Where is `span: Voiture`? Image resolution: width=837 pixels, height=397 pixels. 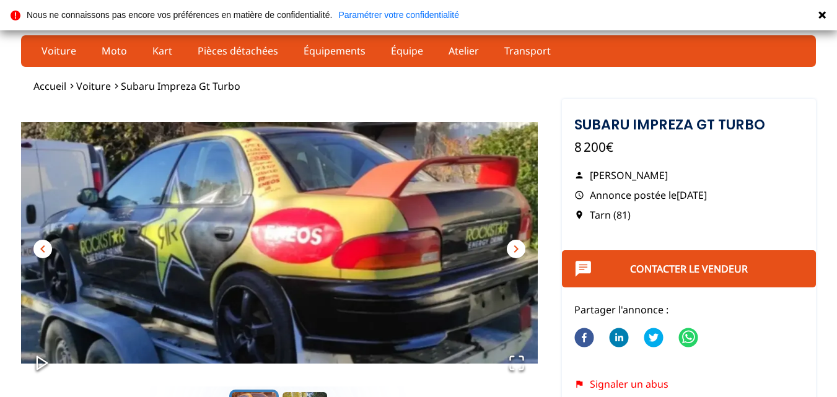 span: Voiture is located at coordinates (94, 86).